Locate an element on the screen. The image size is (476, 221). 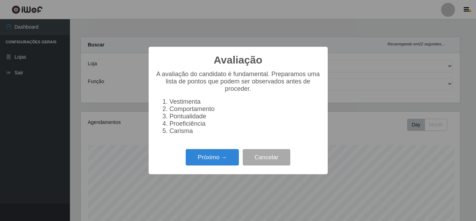
button: Cancelar is located at coordinates (266, 157).